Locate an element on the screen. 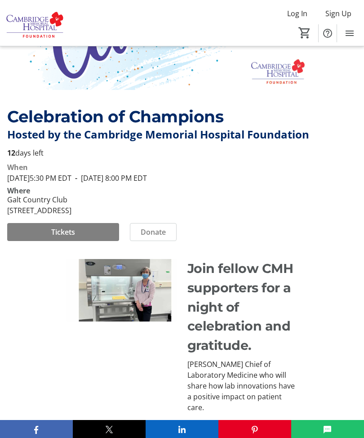 This screenshot has height=438, width=364. button: Tickets is located at coordinates (63, 232).